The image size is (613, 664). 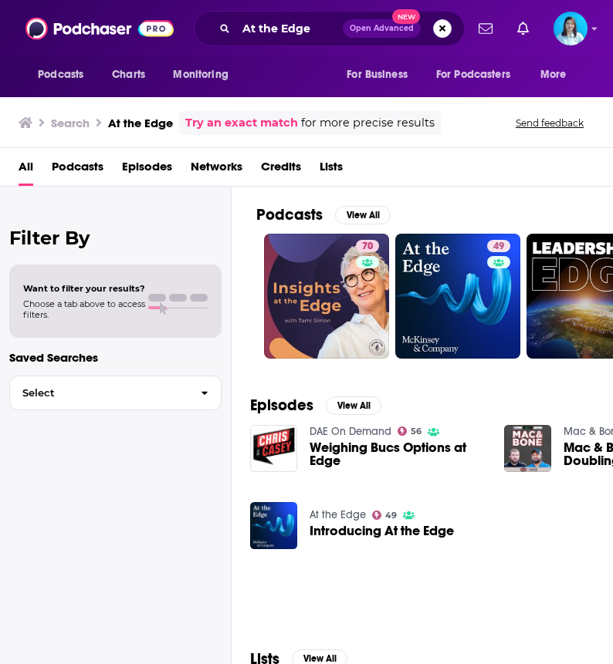 I want to click on span: For Business, so click(x=376, y=75).